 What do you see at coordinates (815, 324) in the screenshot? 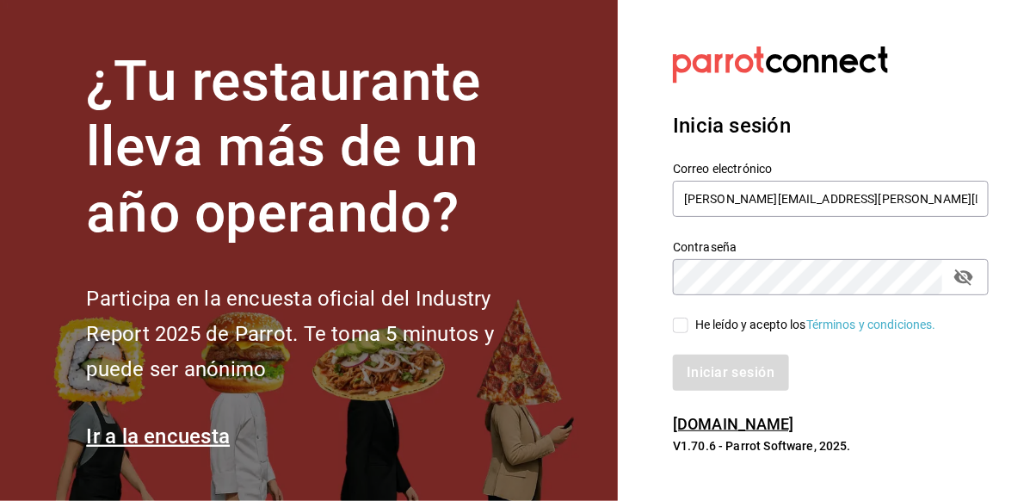
I see `div: He leído y acepto los` at bounding box center [815, 324].